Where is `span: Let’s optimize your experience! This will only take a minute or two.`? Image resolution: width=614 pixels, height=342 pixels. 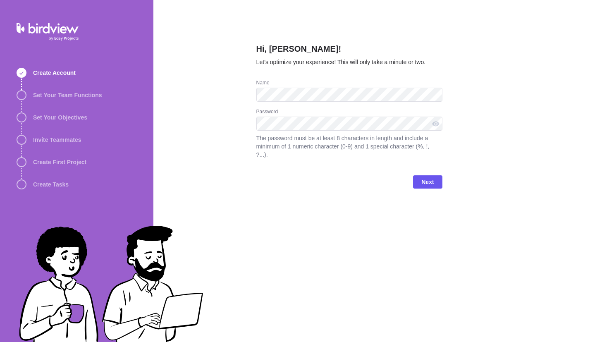 span: Let’s optimize your experience! This will only take a minute or two. is located at coordinates (341, 62).